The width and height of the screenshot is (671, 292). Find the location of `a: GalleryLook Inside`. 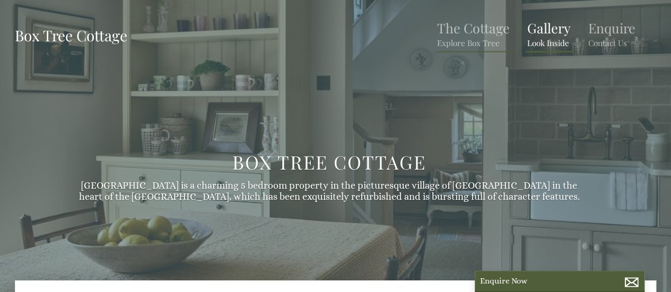

a: GalleryLook Inside is located at coordinates (549, 33).